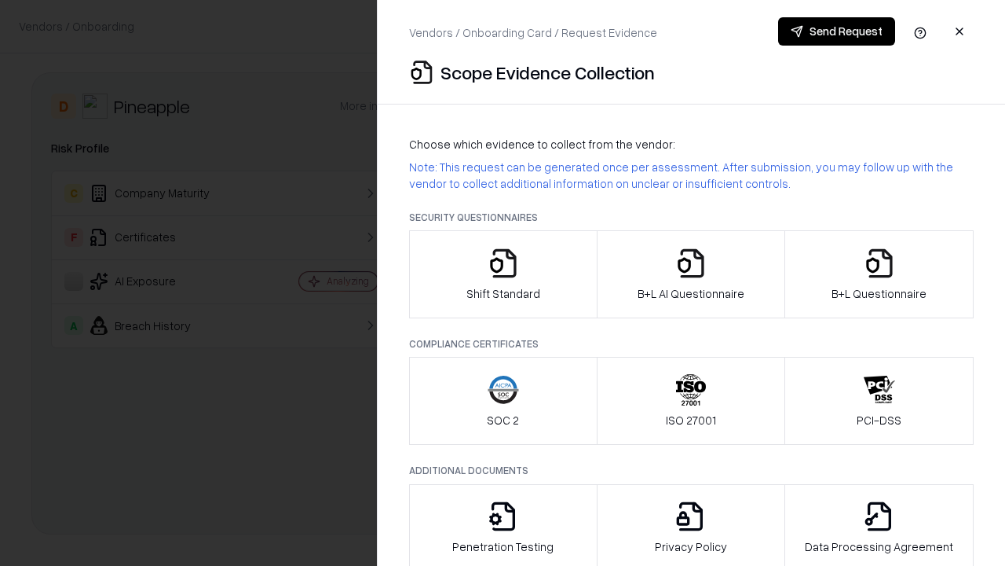  I want to click on button: B+L AI Questionnaire, so click(691, 274).